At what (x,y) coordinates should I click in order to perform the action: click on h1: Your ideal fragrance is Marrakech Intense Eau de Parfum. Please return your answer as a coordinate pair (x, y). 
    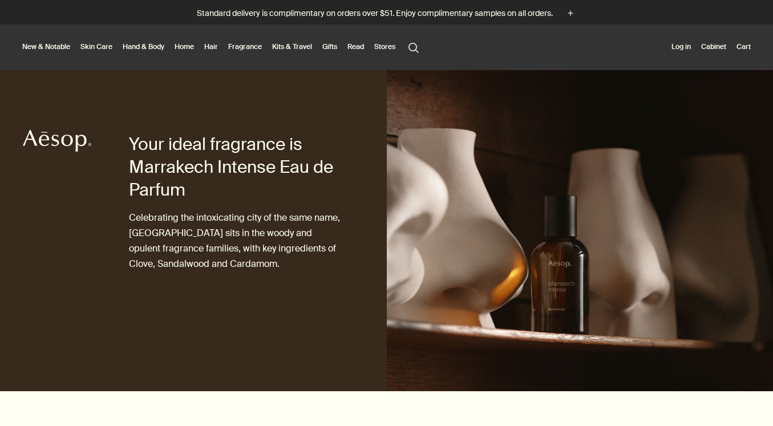
    Looking at the image, I should click on (235, 167).